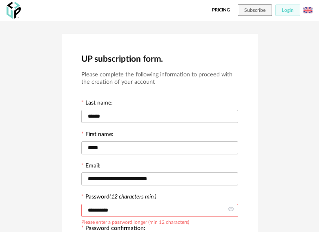  What do you see at coordinates (97, 104) in the screenshot?
I see `label: Last name:` at bounding box center [97, 104].